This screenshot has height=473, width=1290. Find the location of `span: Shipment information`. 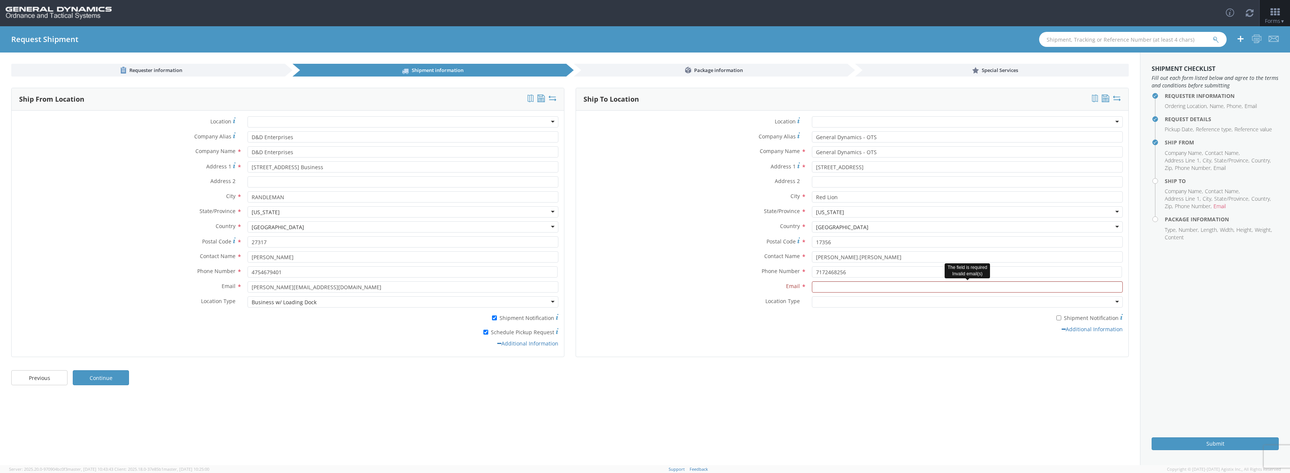

span: Shipment information is located at coordinates (438, 70).